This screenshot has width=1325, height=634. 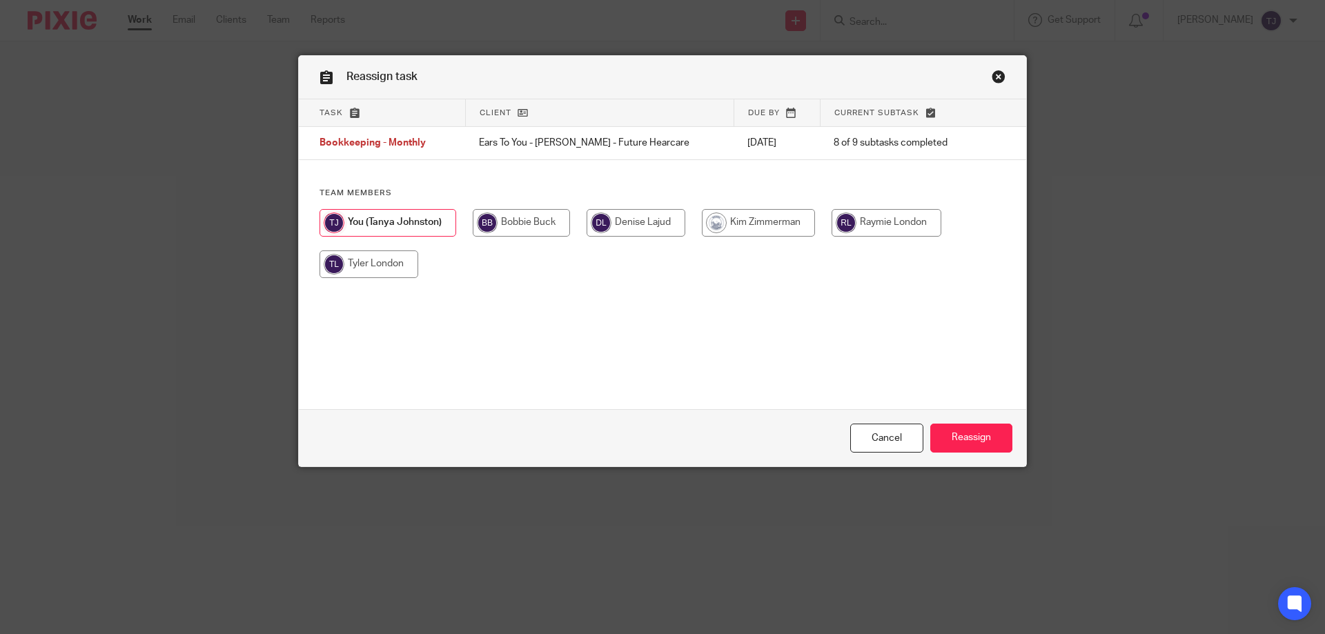 What do you see at coordinates (899, 144) in the screenshot?
I see `td: 8 of 9 subtasks completed` at bounding box center [899, 144].